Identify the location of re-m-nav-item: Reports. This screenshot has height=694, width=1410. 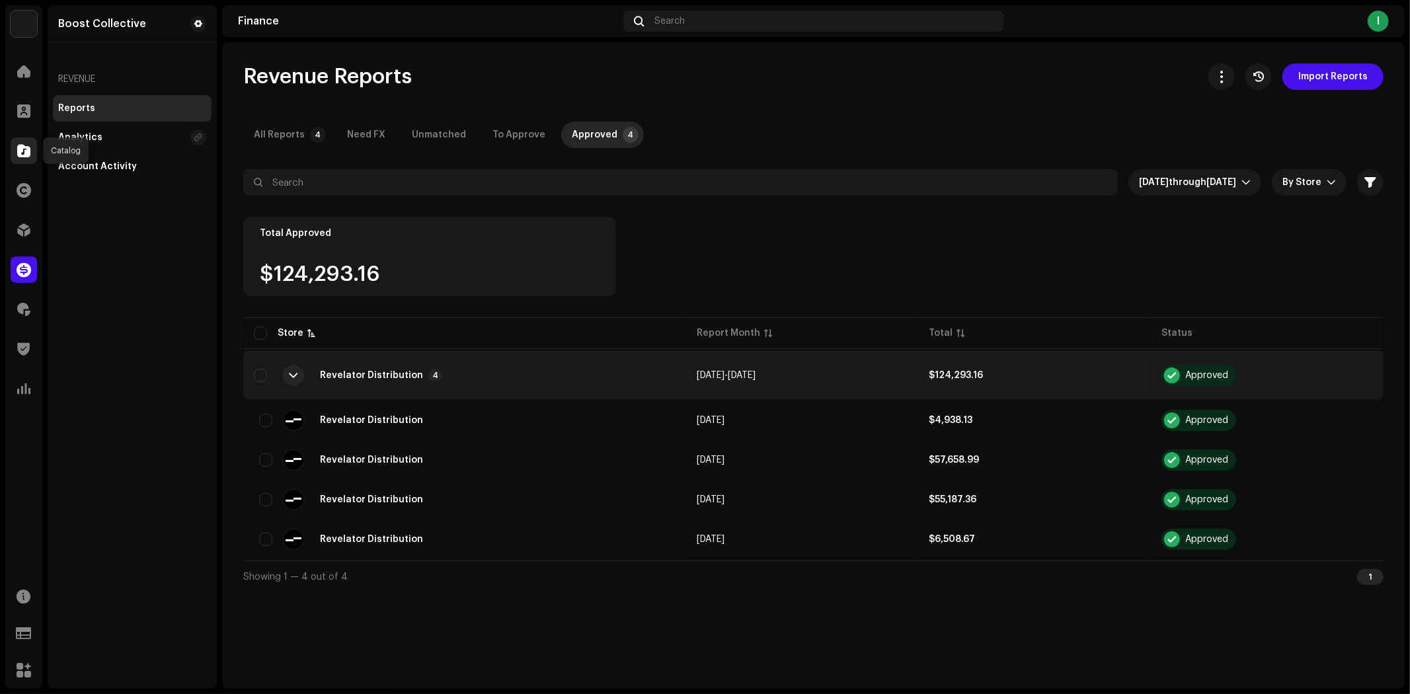
(132, 108).